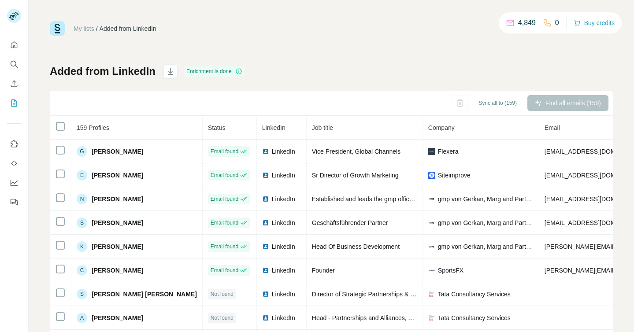 This screenshot has width=634, height=332. I want to click on div: K, so click(82, 247).